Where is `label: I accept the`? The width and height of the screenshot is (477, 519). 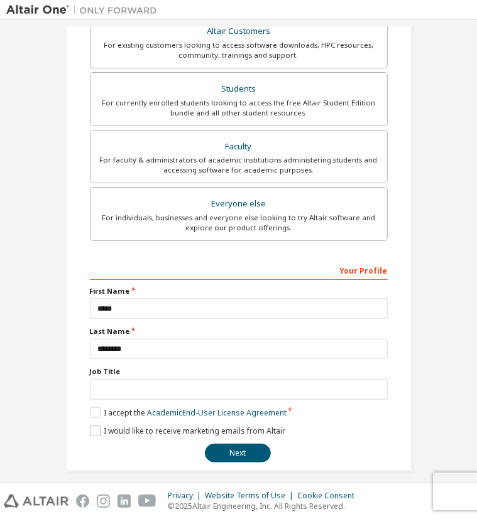
label: I accept the is located at coordinates (188, 413).